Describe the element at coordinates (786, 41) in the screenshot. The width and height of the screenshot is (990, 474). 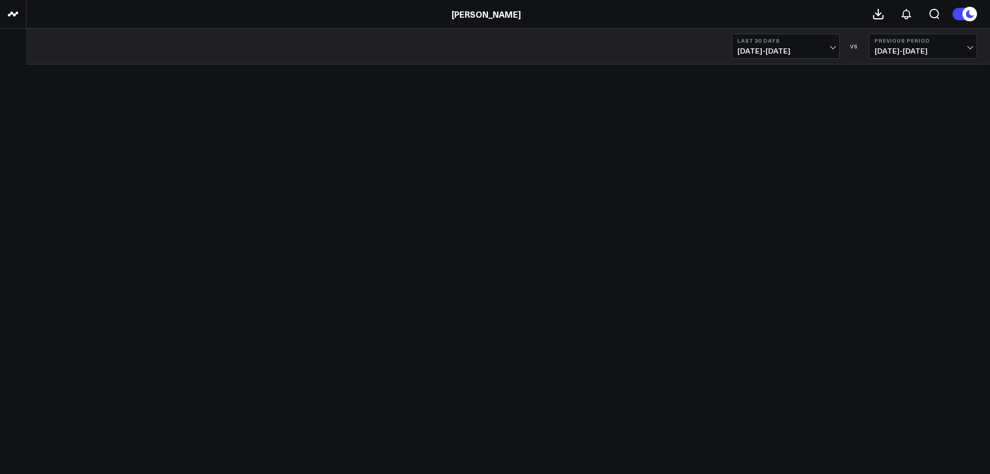
I see `b: Last 30 Days` at that location.